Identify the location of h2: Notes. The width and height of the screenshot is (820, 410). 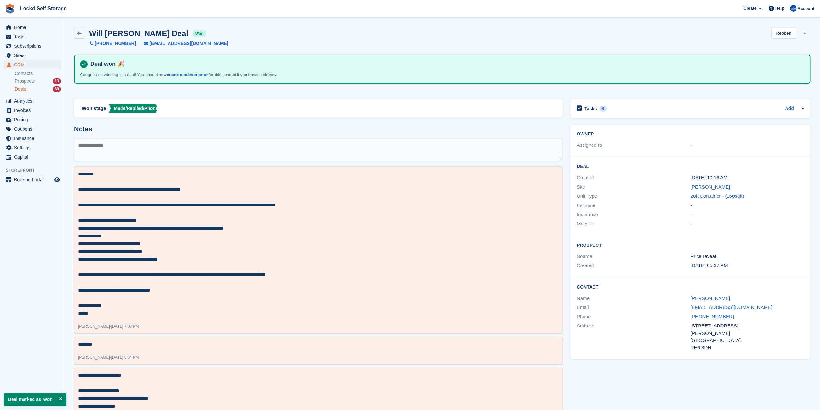
(319, 129).